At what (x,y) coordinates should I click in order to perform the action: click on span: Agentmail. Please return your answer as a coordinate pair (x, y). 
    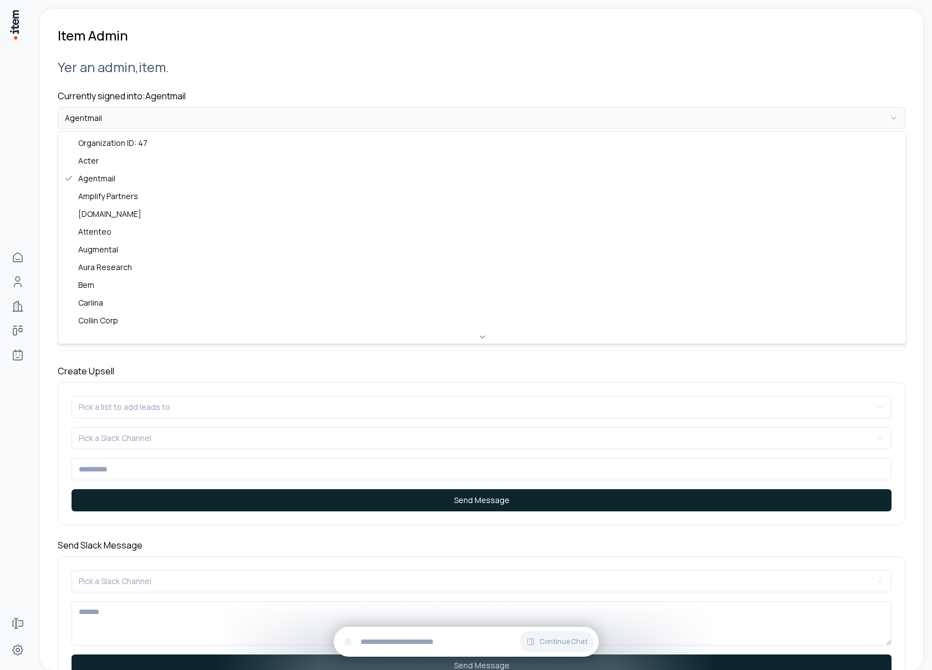
    Looking at the image, I should click on (96, 179).